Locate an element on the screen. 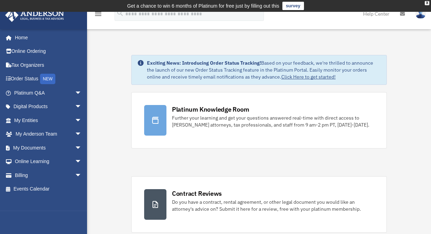 The height and width of the screenshot is (234, 431). a: Click Here to get started! is located at coordinates (308, 77).